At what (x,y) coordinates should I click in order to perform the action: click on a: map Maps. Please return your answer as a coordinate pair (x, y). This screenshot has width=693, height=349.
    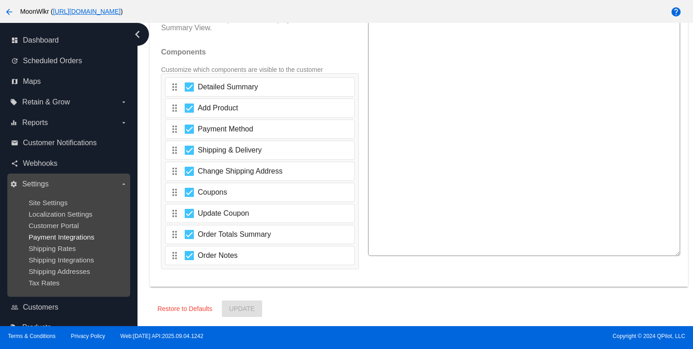
    Looking at the image, I should click on (69, 82).